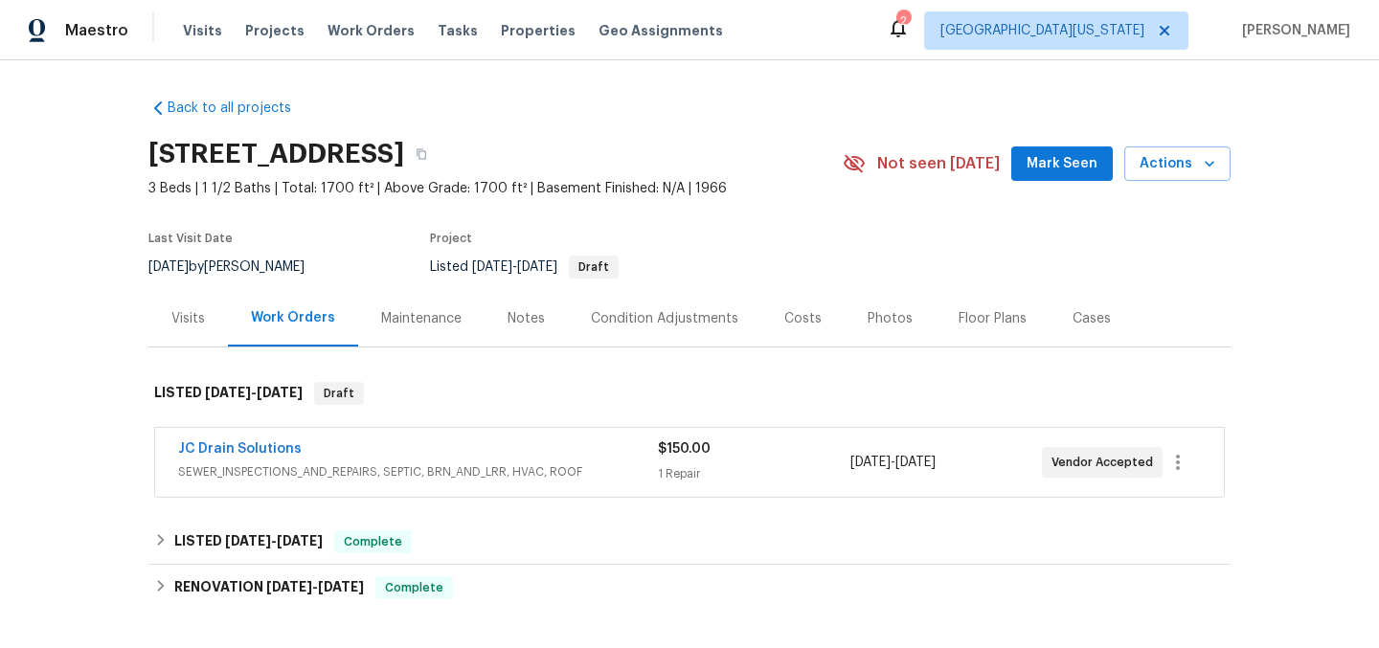 This screenshot has width=1379, height=648. I want to click on span: Work Orders, so click(371, 31).